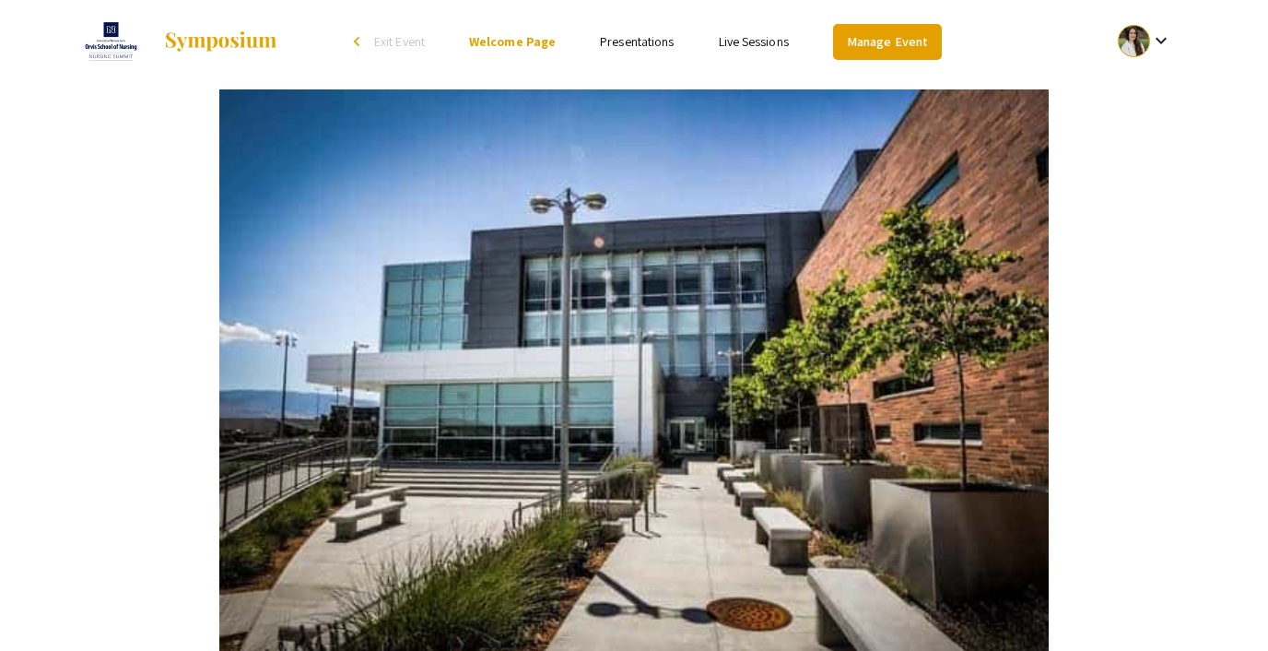 The image size is (1268, 651). I want to click on button: Expand account dropdown, so click(1145, 41).